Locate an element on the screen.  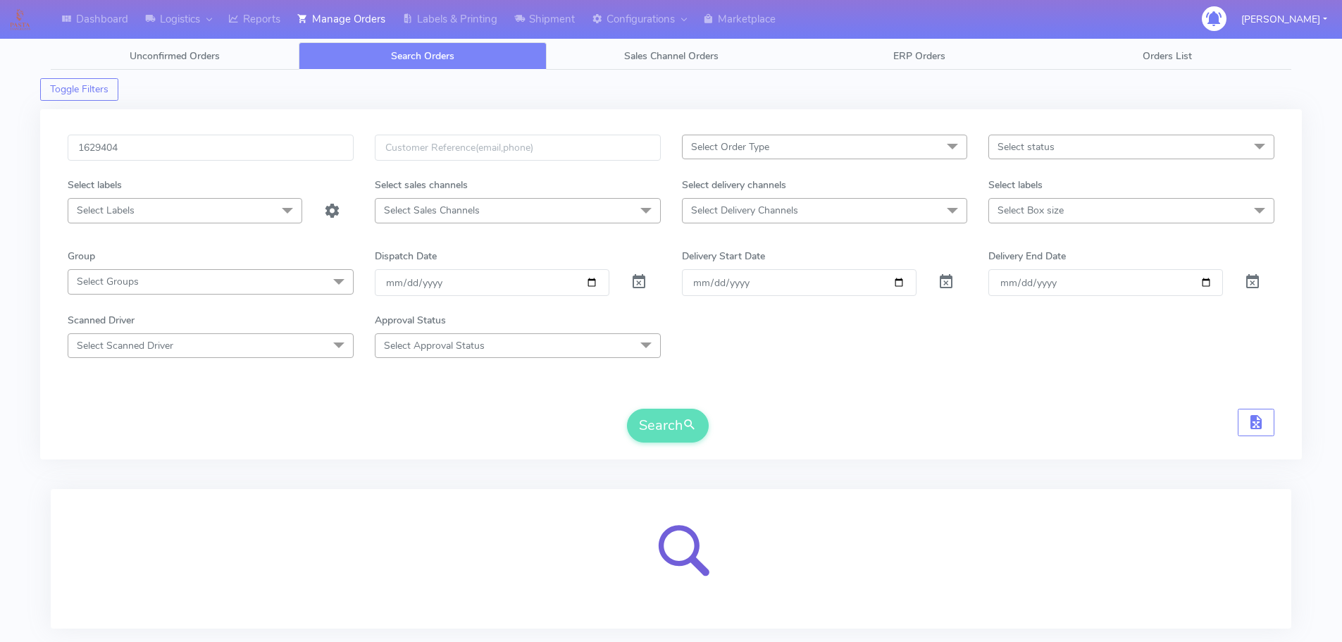
span: Select Scanned Driver is located at coordinates (125, 345).